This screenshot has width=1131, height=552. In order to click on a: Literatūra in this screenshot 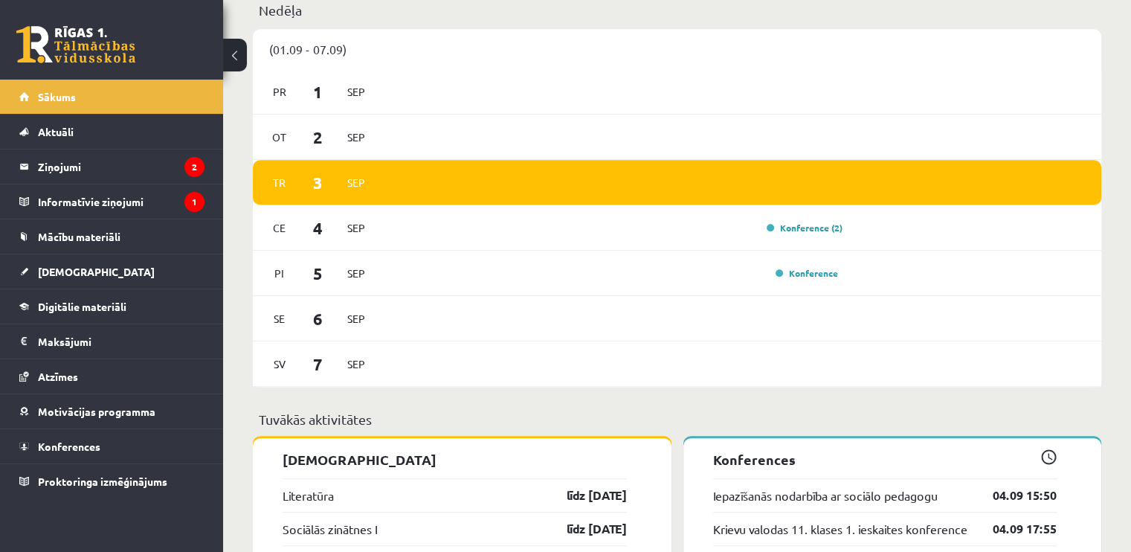, I will do `click(308, 495)`.